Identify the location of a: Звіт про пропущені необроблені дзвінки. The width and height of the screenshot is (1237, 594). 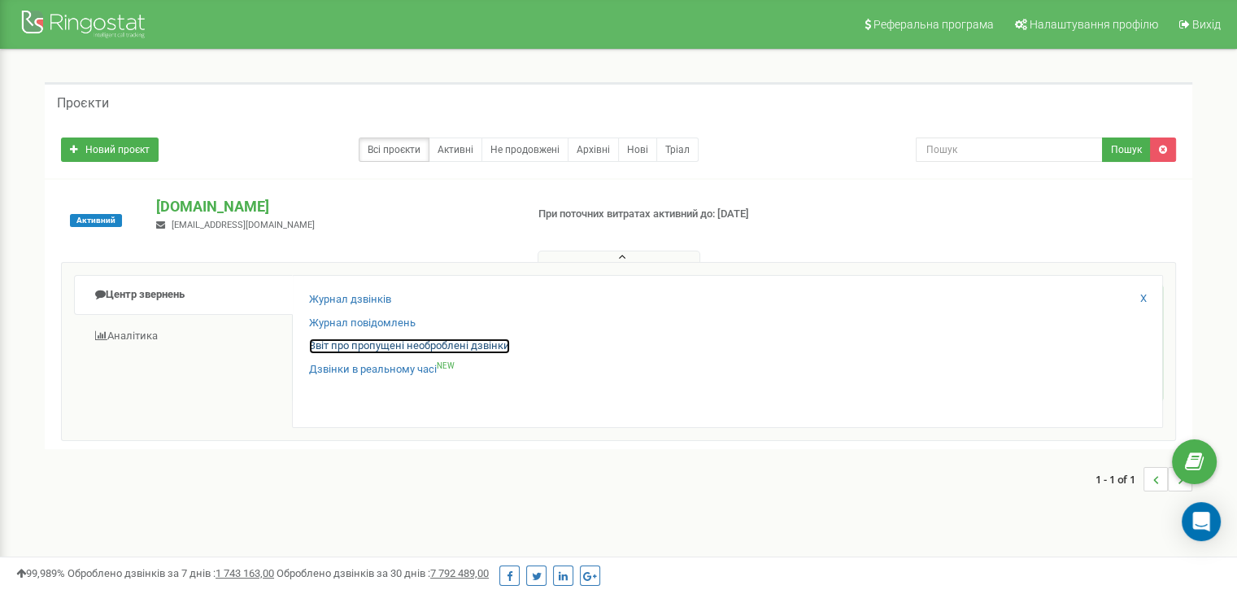
(409, 346).